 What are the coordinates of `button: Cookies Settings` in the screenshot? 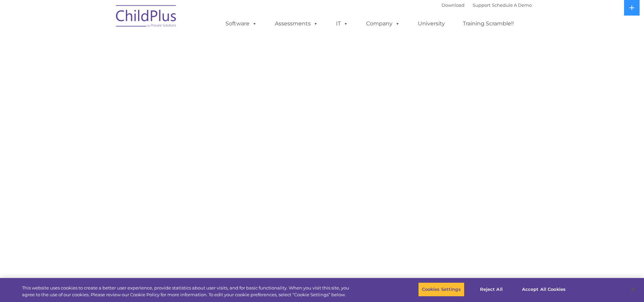 It's located at (441, 289).